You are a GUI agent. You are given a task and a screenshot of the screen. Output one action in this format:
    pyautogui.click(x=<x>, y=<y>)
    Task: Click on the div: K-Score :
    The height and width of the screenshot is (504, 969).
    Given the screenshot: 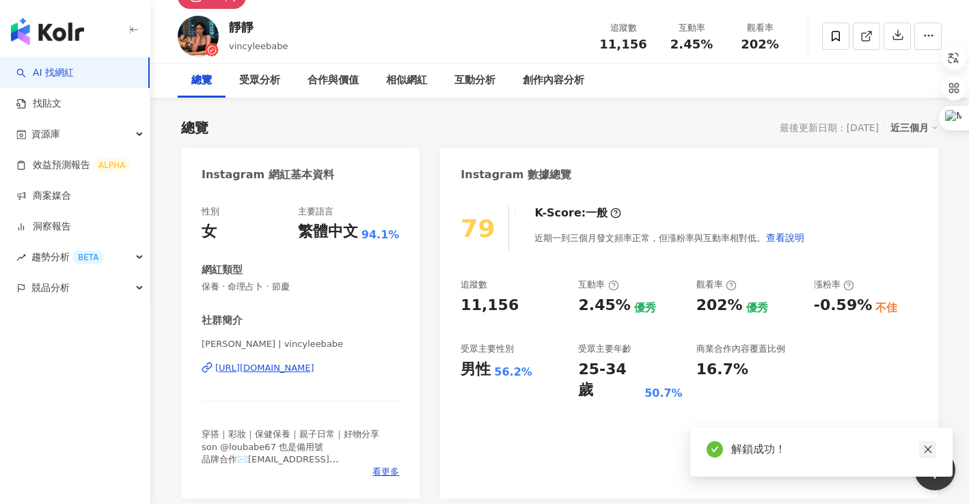 What is the action you would take?
    pyautogui.click(x=577, y=213)
    